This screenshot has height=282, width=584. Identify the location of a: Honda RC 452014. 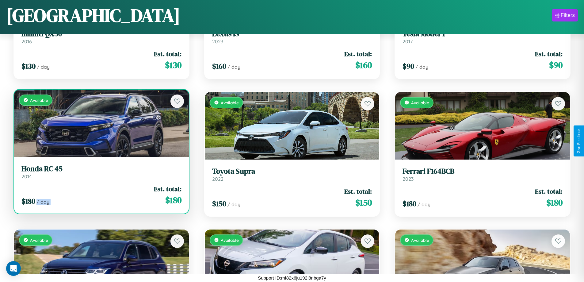
(101, 172).